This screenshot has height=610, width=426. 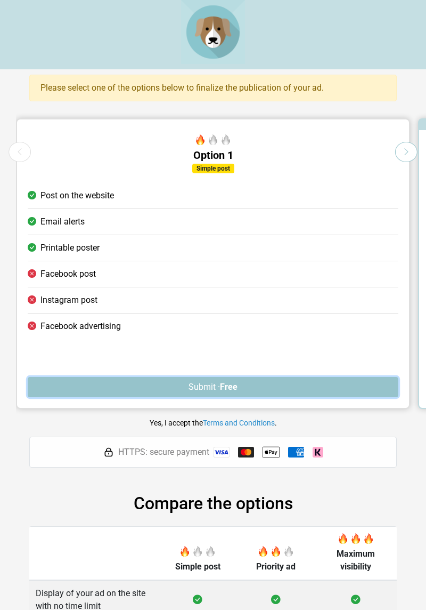 What do you see at coordinates (213, 168) in the screenshot?
I see `div: Simple post` at bounding box center [213, 168].